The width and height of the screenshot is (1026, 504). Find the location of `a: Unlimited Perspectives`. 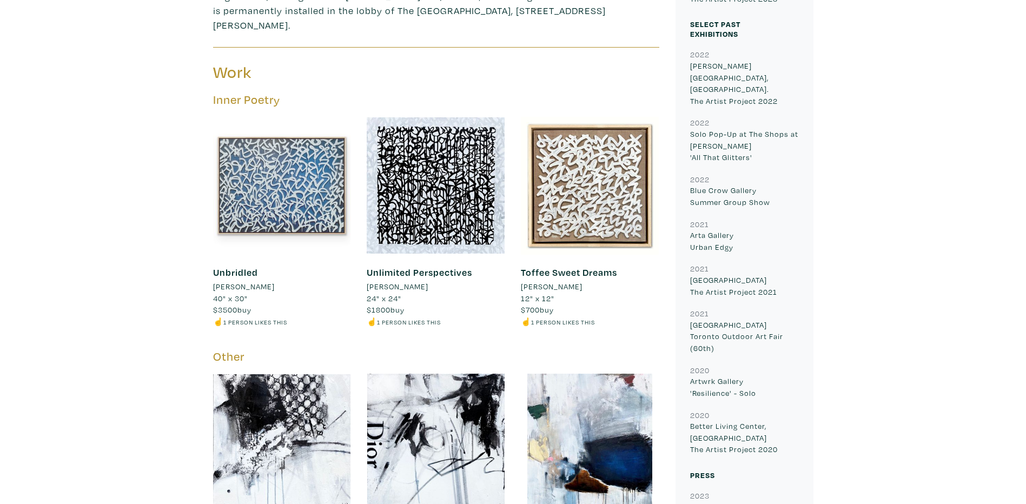

a: Unlimited Perspectives is located at coordinates (419, 272).